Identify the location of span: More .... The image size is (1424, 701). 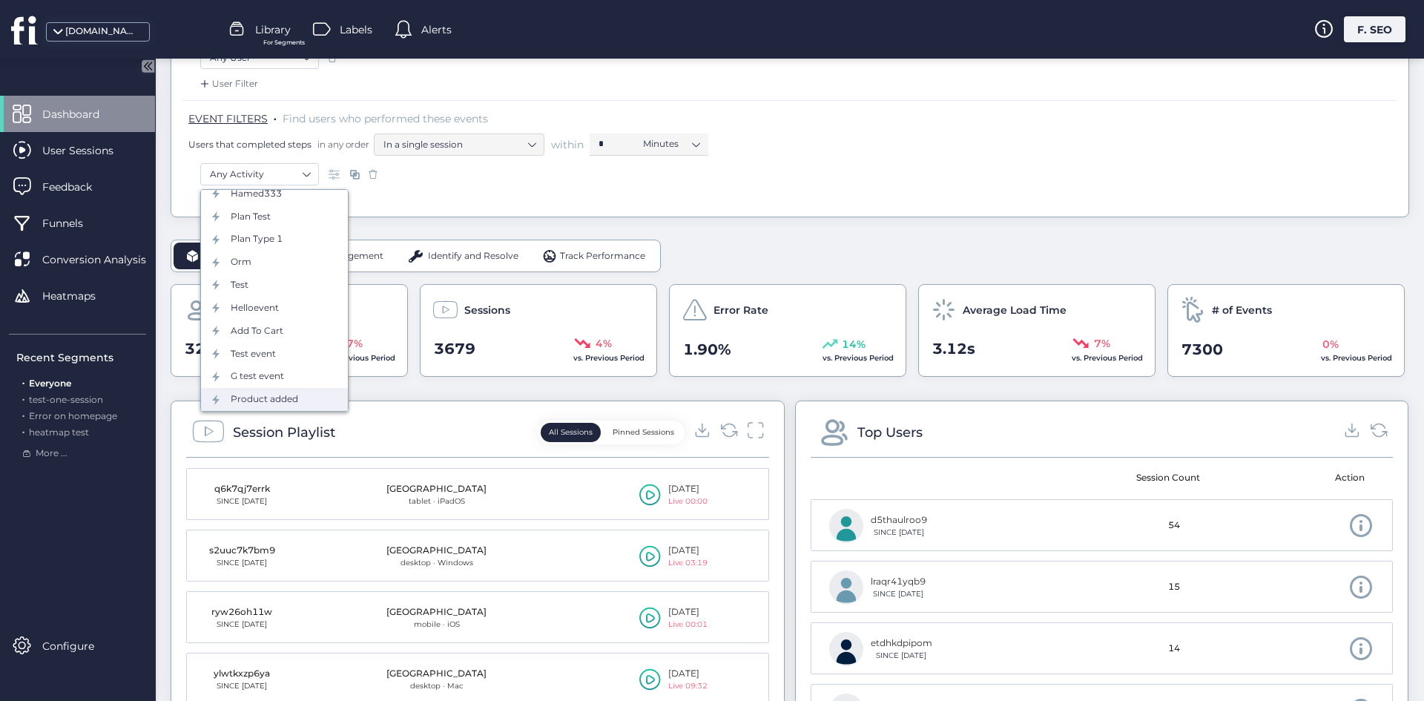
(51, 453).